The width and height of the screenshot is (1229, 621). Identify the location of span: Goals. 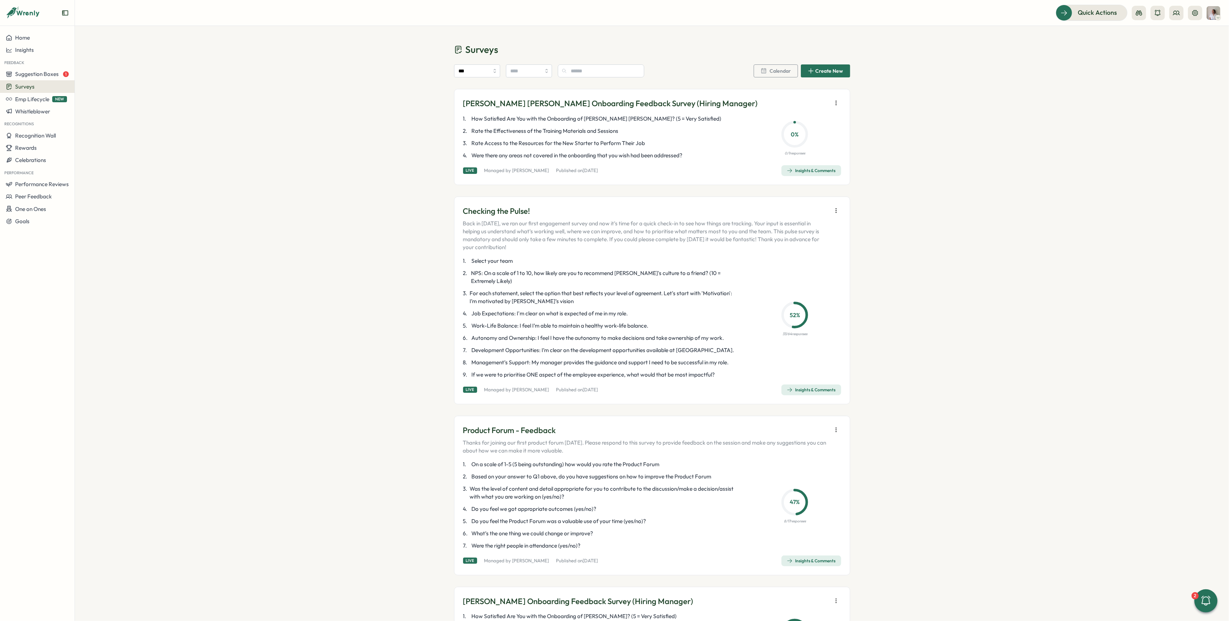
(22, 221).